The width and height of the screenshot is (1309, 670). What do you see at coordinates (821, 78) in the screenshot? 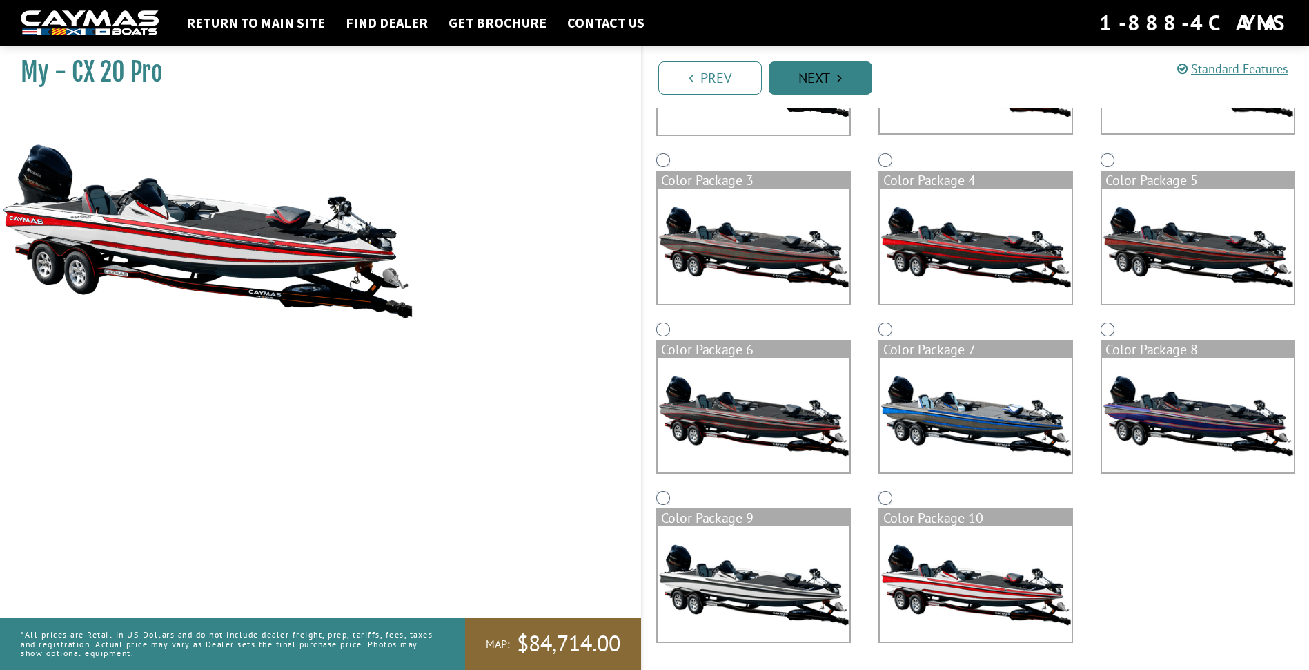
I see `a: Next` at bounding box center [821, 78].